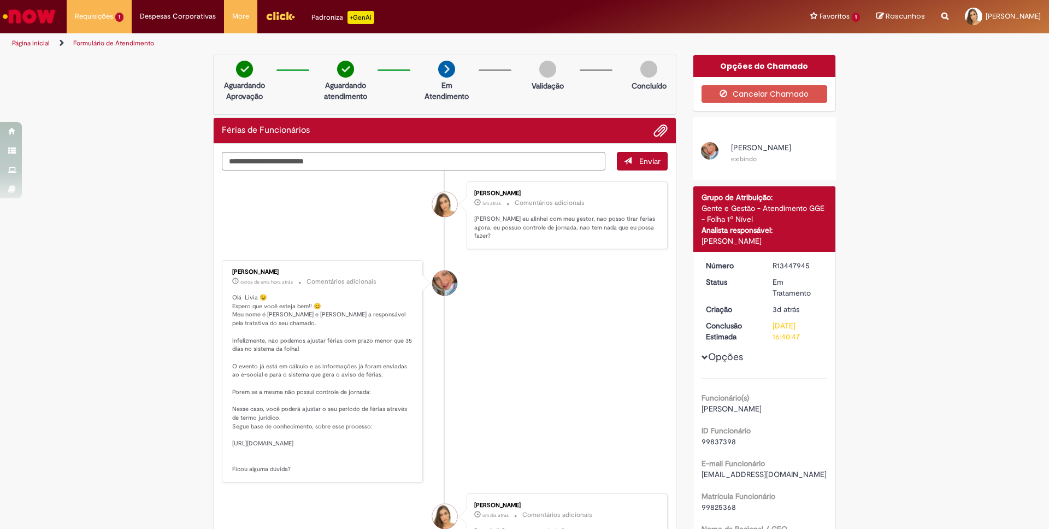 Image resolution: width=1049 pixels, height=529 pixels. Describe the element at coordinates (114, 43) in the screenshot. I see `a: Formulário de Atendimento` at that location.